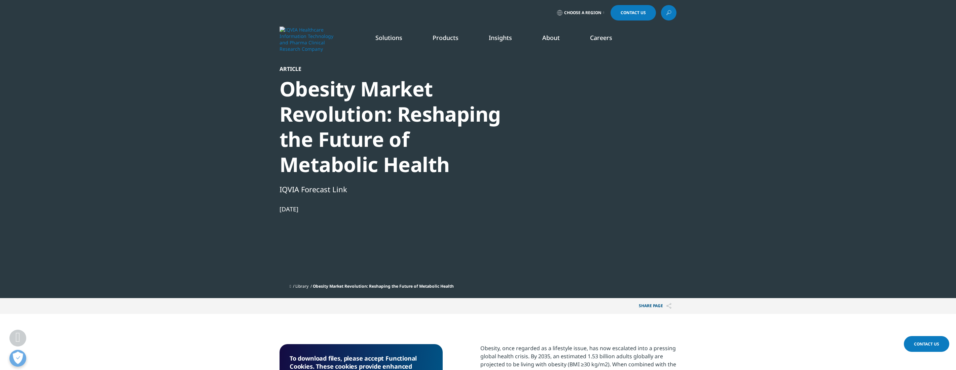 This screenshot has height=370, width=956. What do you see at coordinates (551, 38) in the screenshot?
I see `a: About` at bounding box center [551, 38].